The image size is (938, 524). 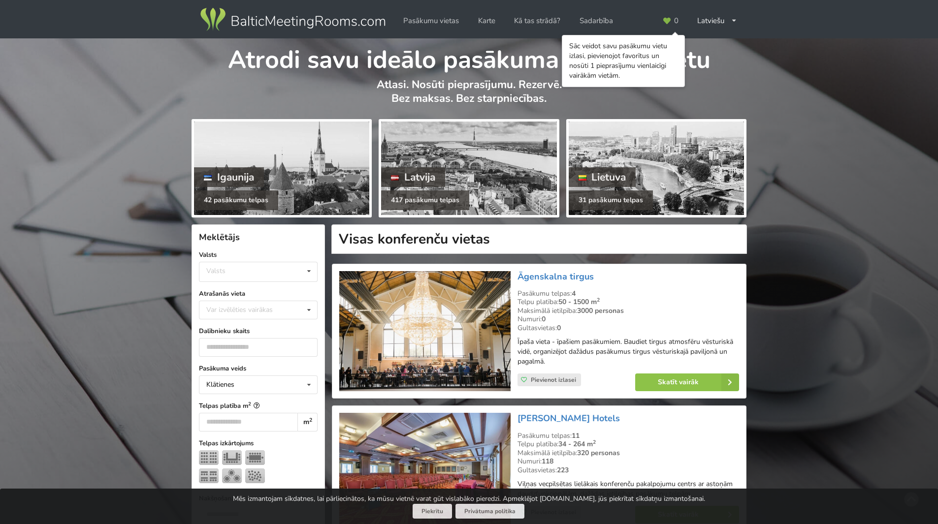 I want to click on a: Privātuma politika, so click(x=490, y=512).